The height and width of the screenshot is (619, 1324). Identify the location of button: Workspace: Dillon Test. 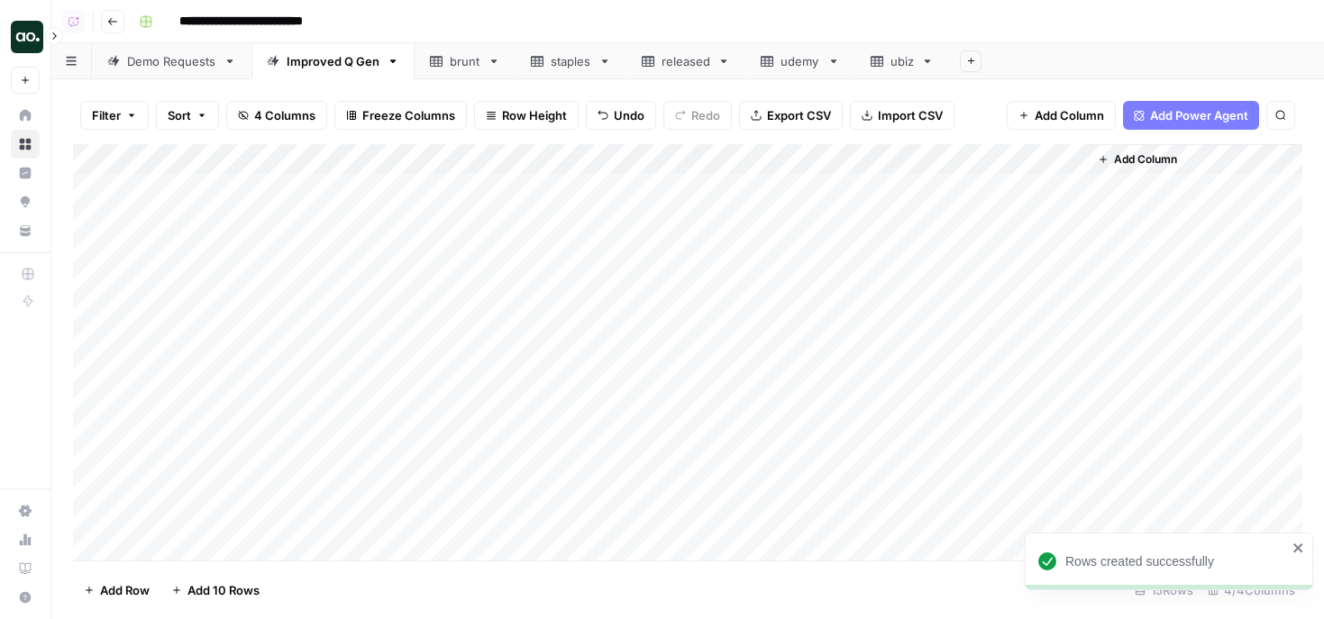
(25, 37).